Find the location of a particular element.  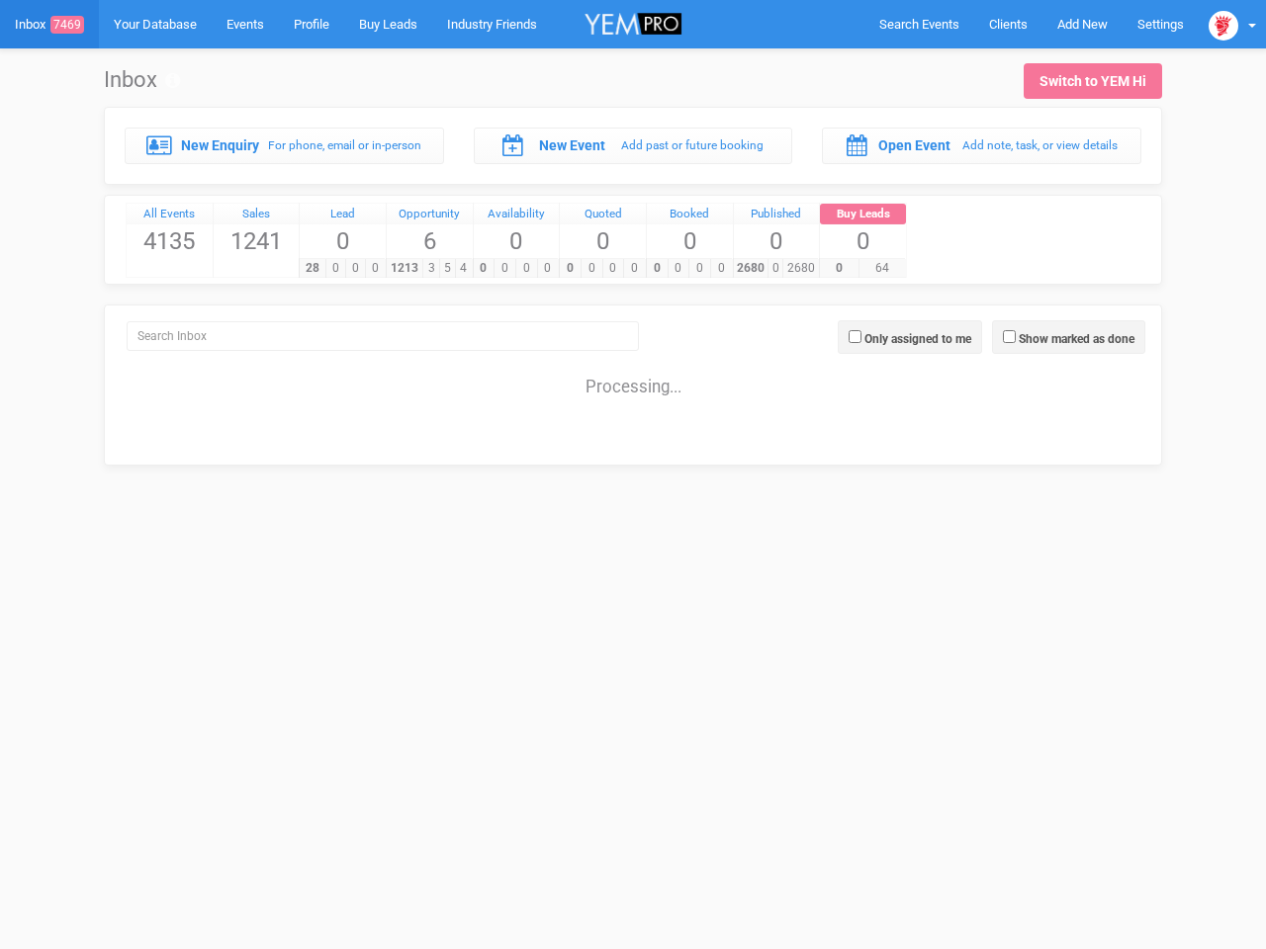

span: 1213 is located at coordinates (404, 268).